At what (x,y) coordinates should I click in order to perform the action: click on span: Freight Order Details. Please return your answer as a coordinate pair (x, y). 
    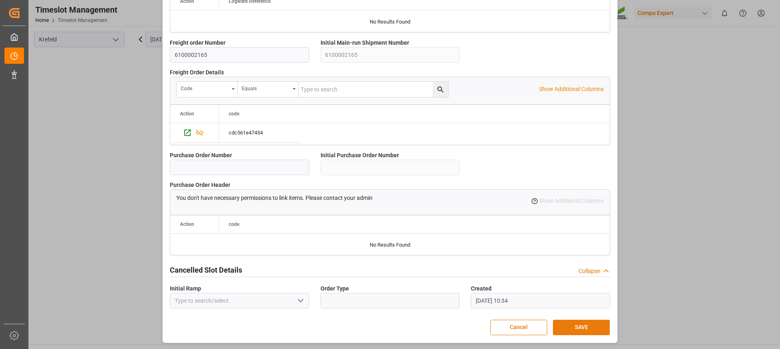
    Looking at the image, I should click on (197, 72).